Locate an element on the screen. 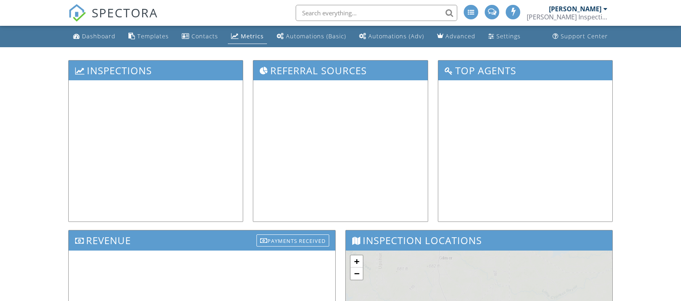 This screenshot has height=301, width=681. div: Templates is located at coordinates (153, 36).